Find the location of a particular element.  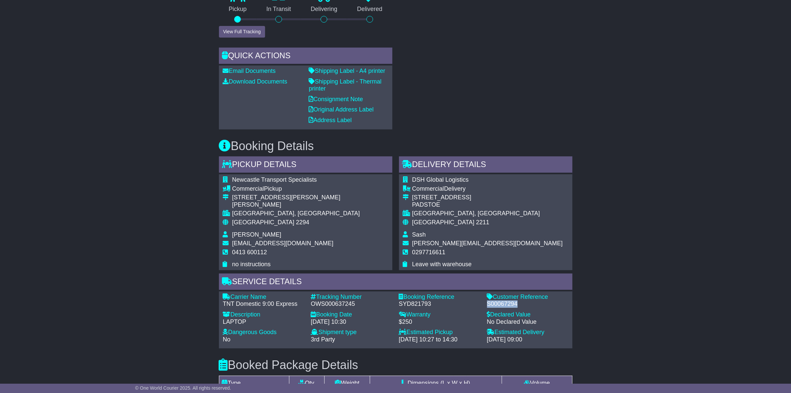

span: 2211 is located at coordinates (483, 222).